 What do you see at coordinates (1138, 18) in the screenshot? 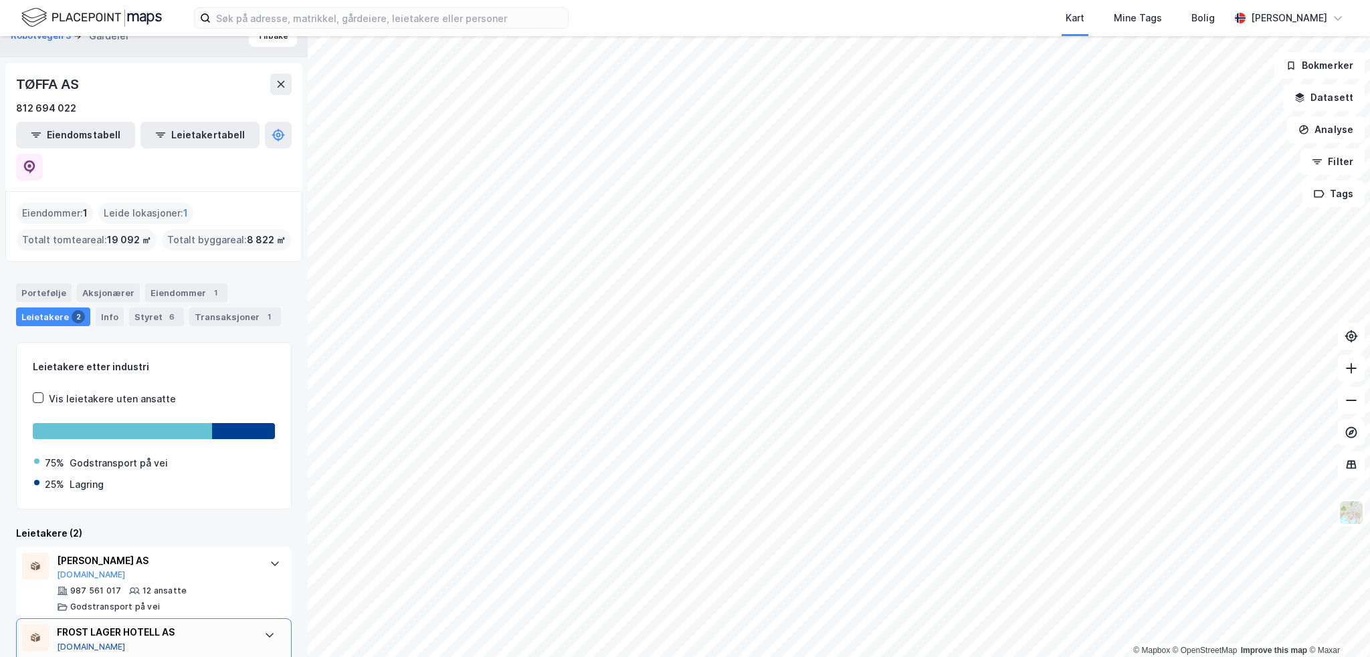
I see `div: Mine Tags` at bounding box center [1138, 18].